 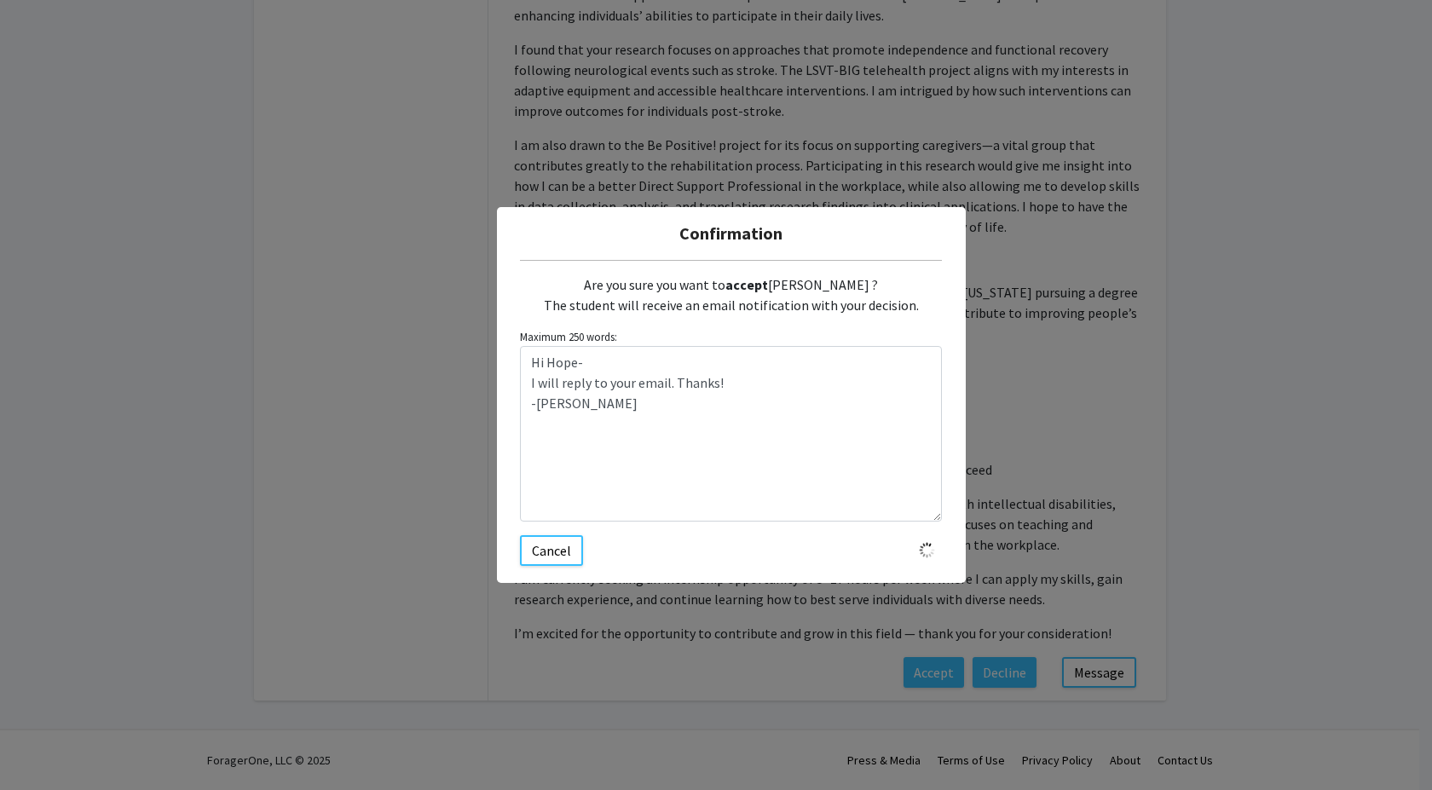 I want to click on b: accept, so click(x=747, y=285).